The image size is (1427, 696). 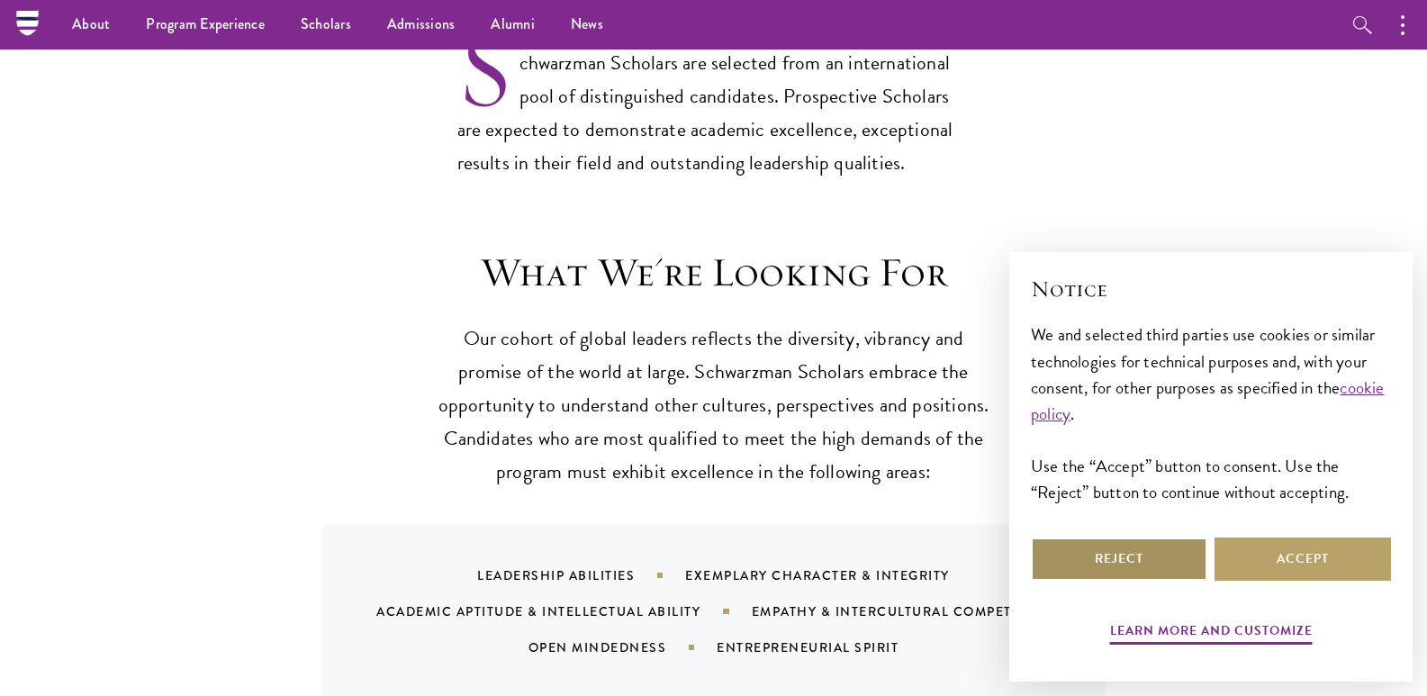 What do you see at coordinates (714, 405) in the screenshot?
I see `p: Our cohort of global leaders reflects the diversity, vibrancy and promise of the world at large. ...` at bounding box center [714, 405].